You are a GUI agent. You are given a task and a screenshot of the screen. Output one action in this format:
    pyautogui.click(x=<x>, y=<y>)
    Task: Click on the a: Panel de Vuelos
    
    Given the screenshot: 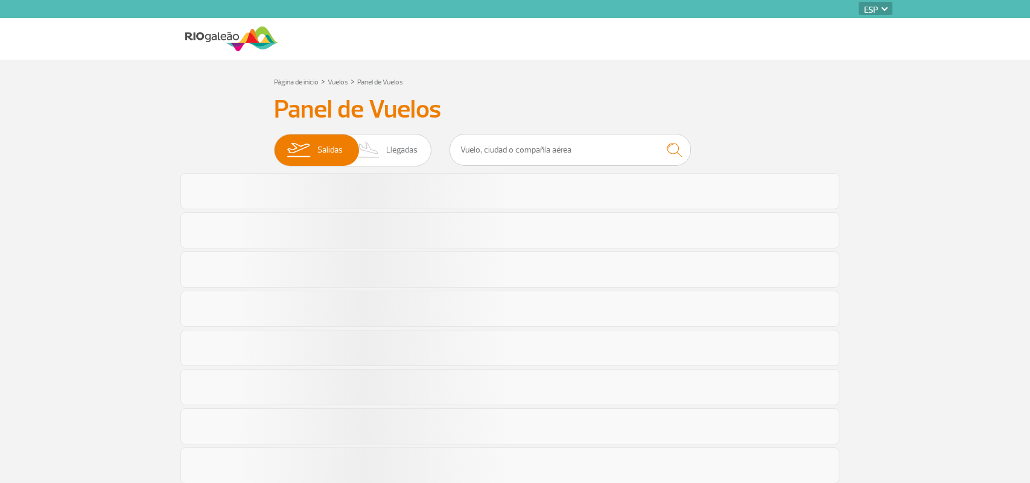 What is the action you would take?
    pyautogui.click(x=380, y=82)
    